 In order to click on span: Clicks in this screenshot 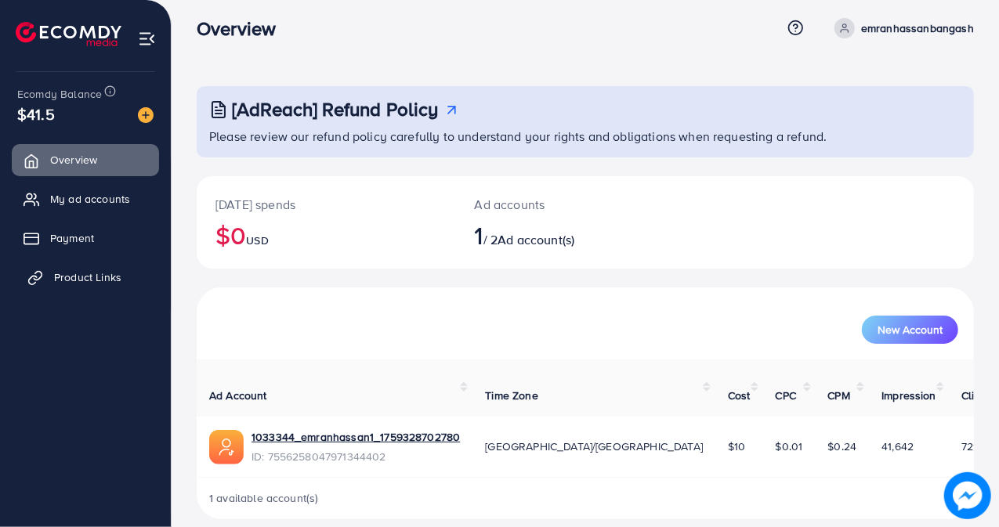, I will do `click(976, 396)`.